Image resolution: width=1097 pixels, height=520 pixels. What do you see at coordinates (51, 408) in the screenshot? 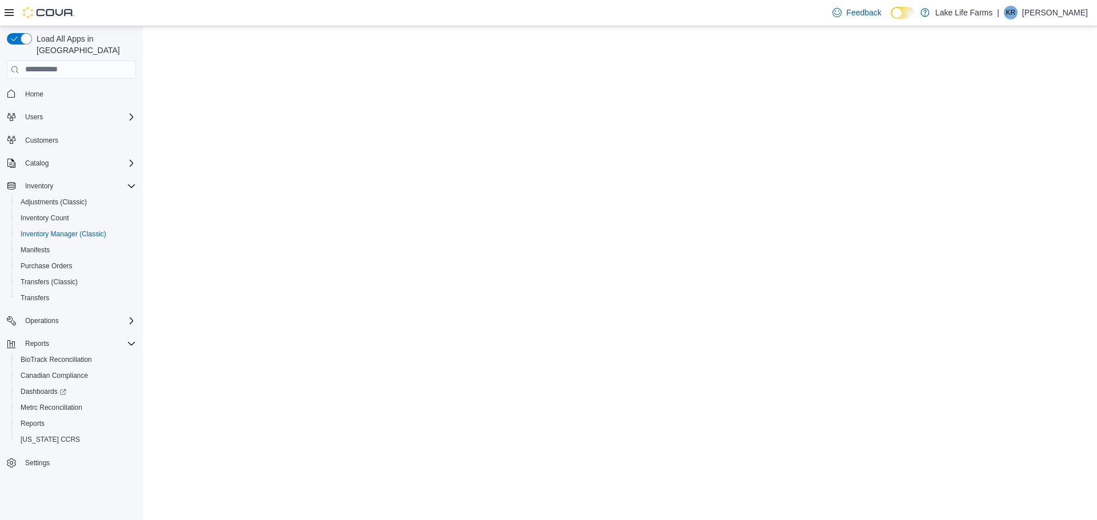
I see `a: Metrc Reconciliation` at bounding box center [51, 408].